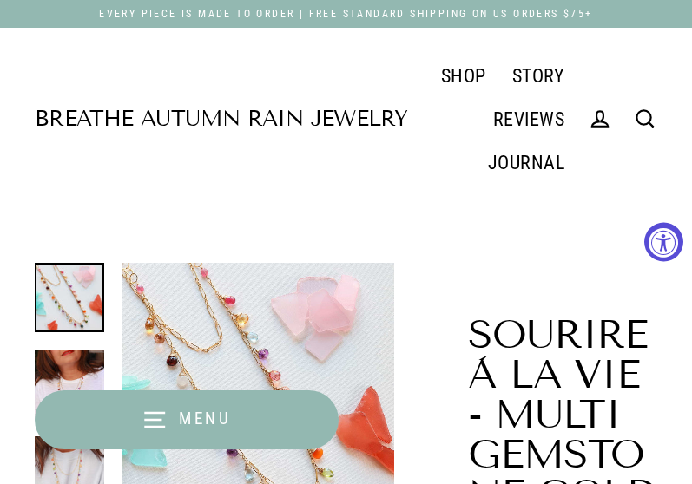 Image resolution: width=692 pixels, height=484 pixels. Describe the element at coordinates (463, 76) in the screenshot. I see `a: SHOP` at that location.